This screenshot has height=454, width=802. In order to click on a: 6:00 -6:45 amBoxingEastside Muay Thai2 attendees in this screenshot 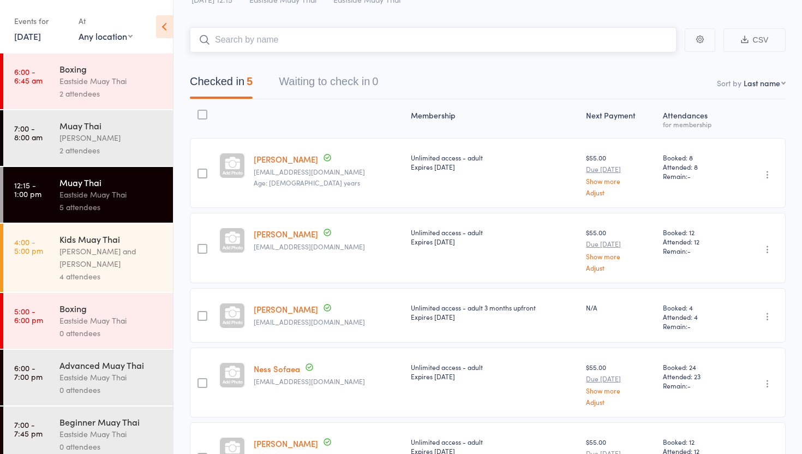, I will do `click(88, 81)`.